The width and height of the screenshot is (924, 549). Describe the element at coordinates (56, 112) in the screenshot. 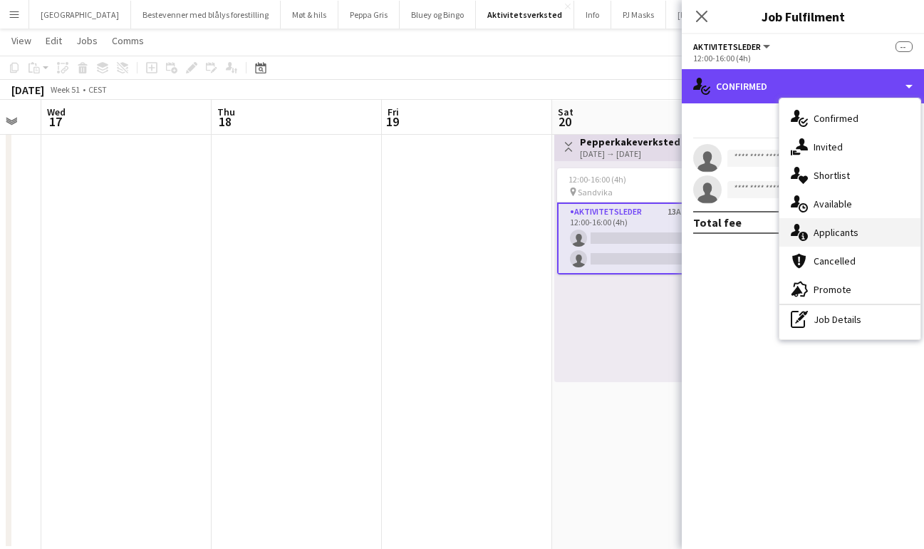

I see `span: Wed` at that location.